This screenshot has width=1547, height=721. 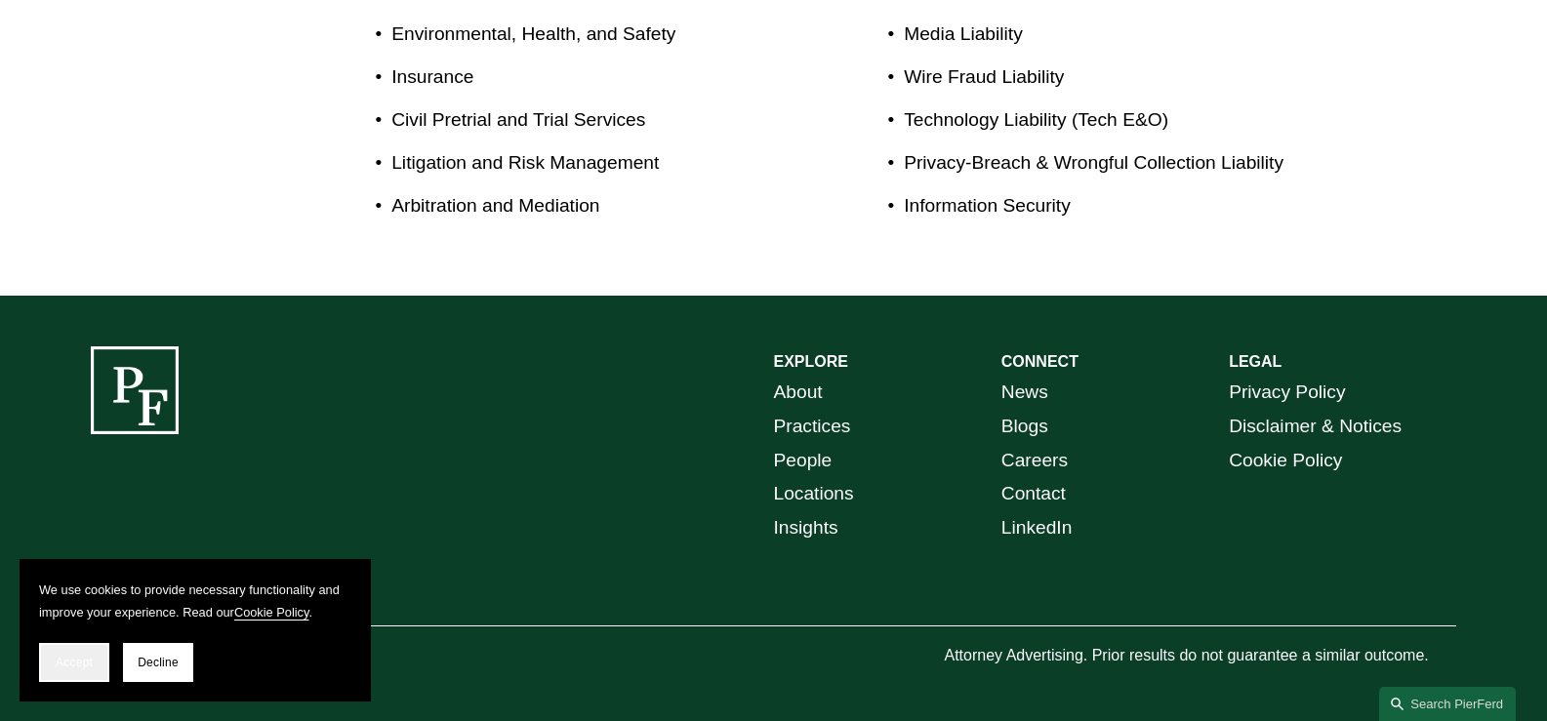 I want to click on p: Insurance, so click(x=582, y=77).